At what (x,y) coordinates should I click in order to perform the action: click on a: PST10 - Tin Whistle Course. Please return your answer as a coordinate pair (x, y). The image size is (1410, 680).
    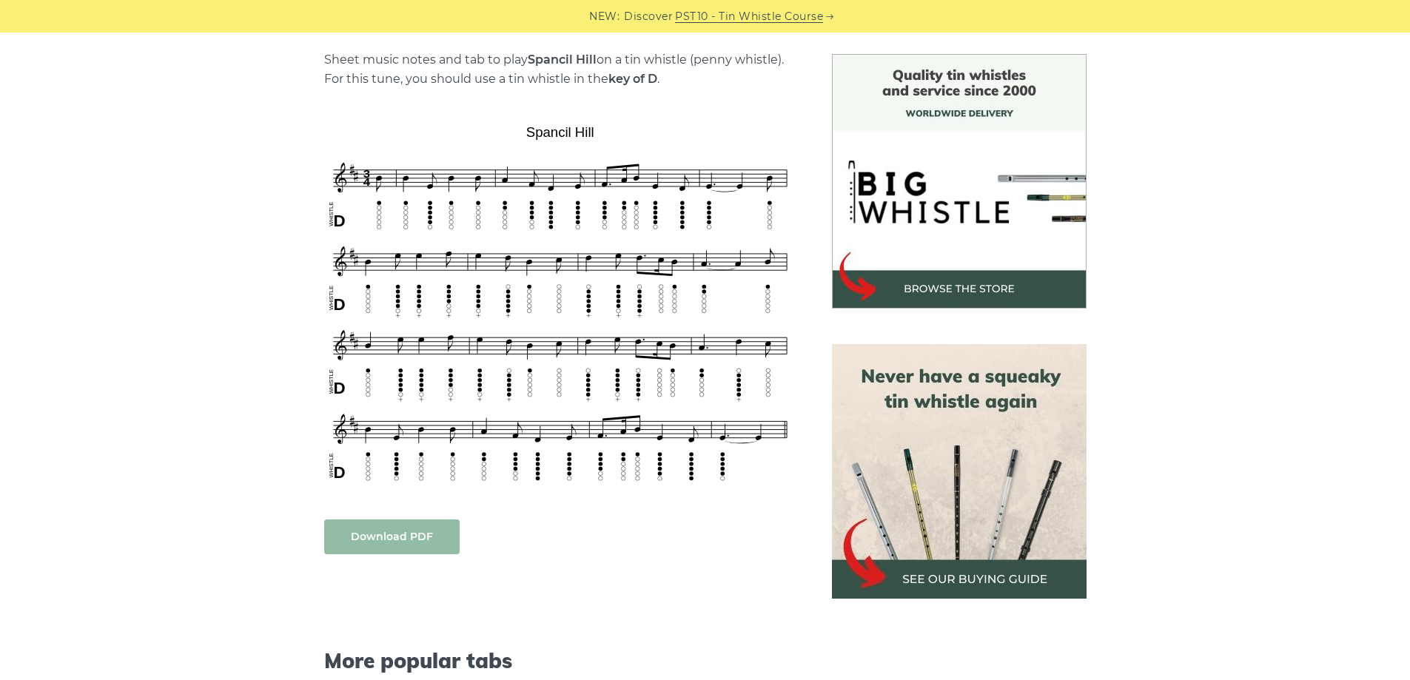
    Looking at the image, I should click on (749, 16).